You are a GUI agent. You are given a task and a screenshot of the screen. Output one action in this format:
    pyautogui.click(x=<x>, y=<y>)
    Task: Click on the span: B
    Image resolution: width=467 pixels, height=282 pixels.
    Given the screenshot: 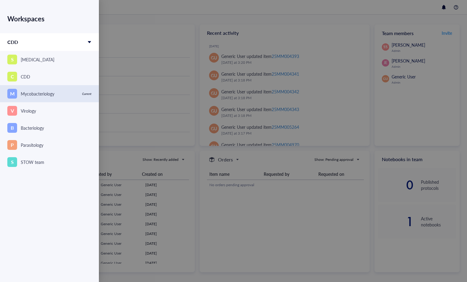 What is the action you would take?
    pyautogui.click(x=12, y=128)
    